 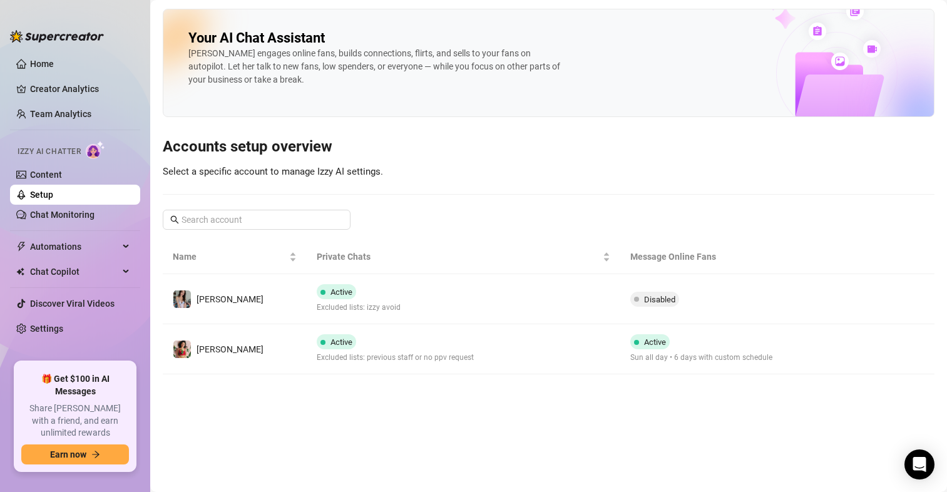 I want to click on span: Select a specific account to manage Izzy AI settings., so click(x=273, y=171).